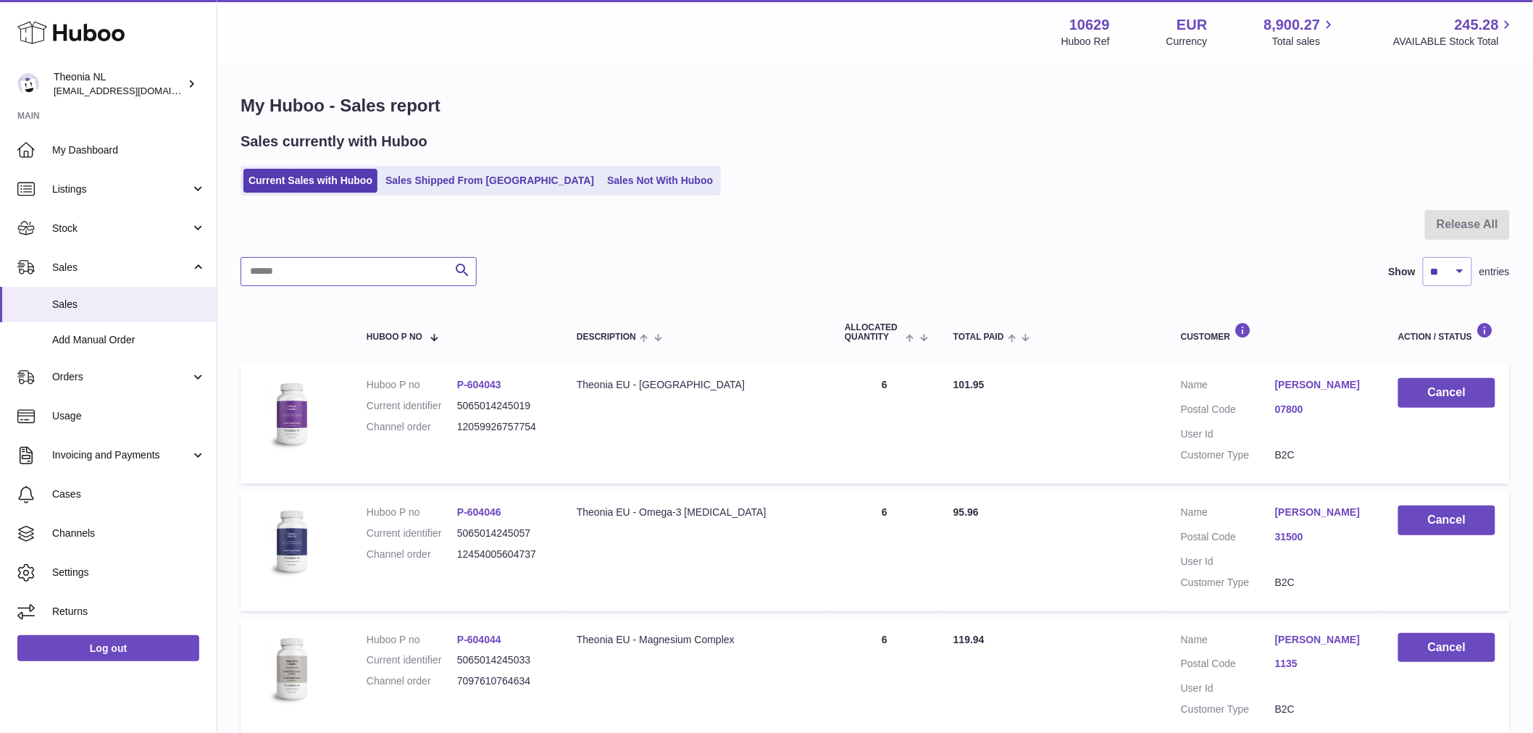  What do you see at coordinates (606, 337) in the screenshot?
I see `span: Description` at bounding box center [606, 337].